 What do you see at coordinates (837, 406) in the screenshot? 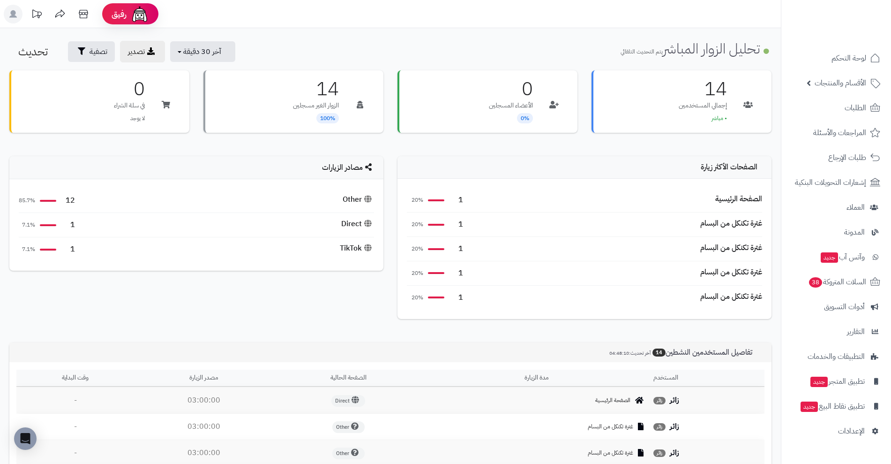
I see `a: تطبيق نقاط البيعجديد` at bounding box center [837, 406].